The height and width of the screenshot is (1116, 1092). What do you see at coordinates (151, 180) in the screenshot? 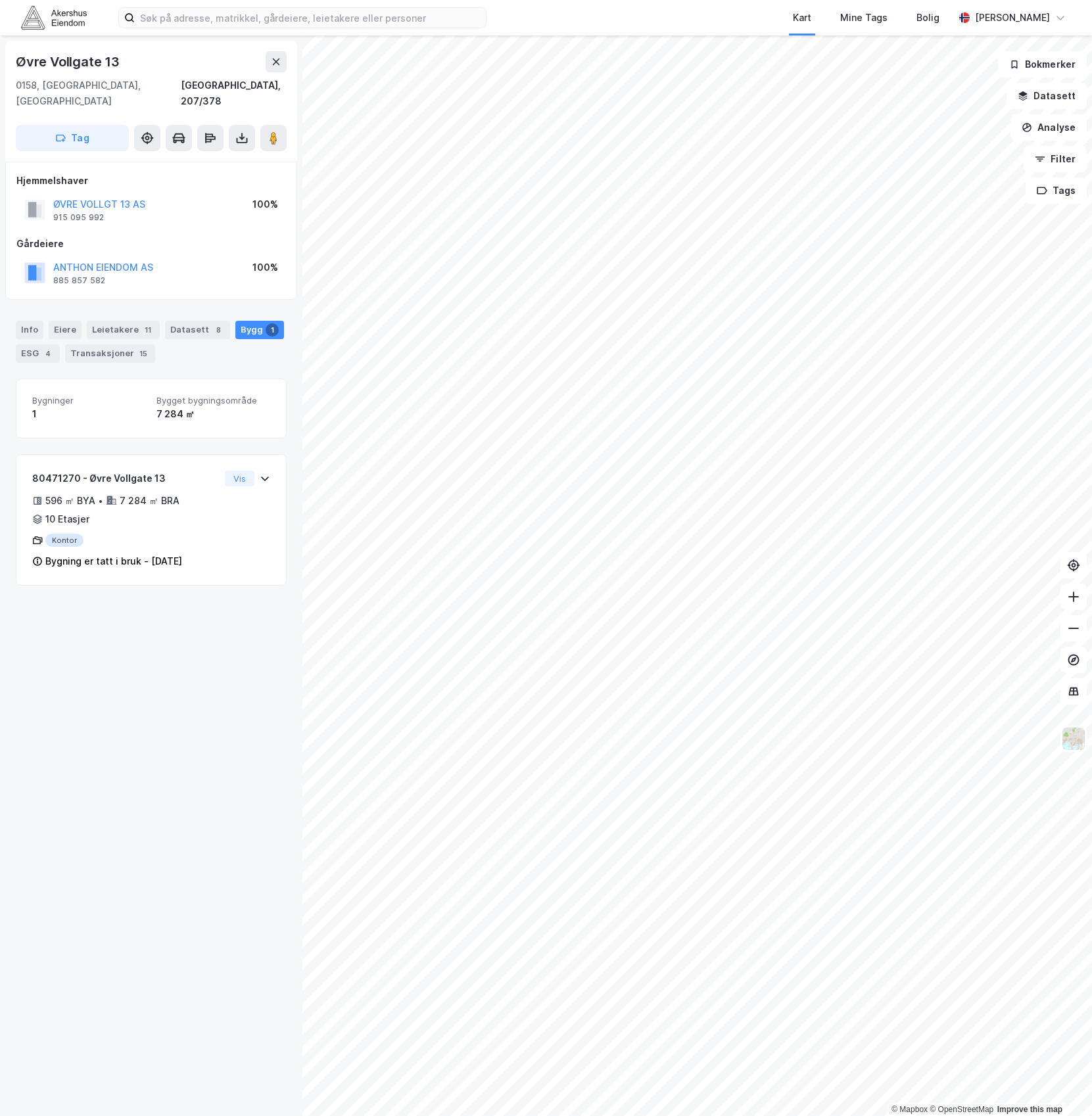
I see `div: Hjemmelshaver` at bounding box center [151, 180].